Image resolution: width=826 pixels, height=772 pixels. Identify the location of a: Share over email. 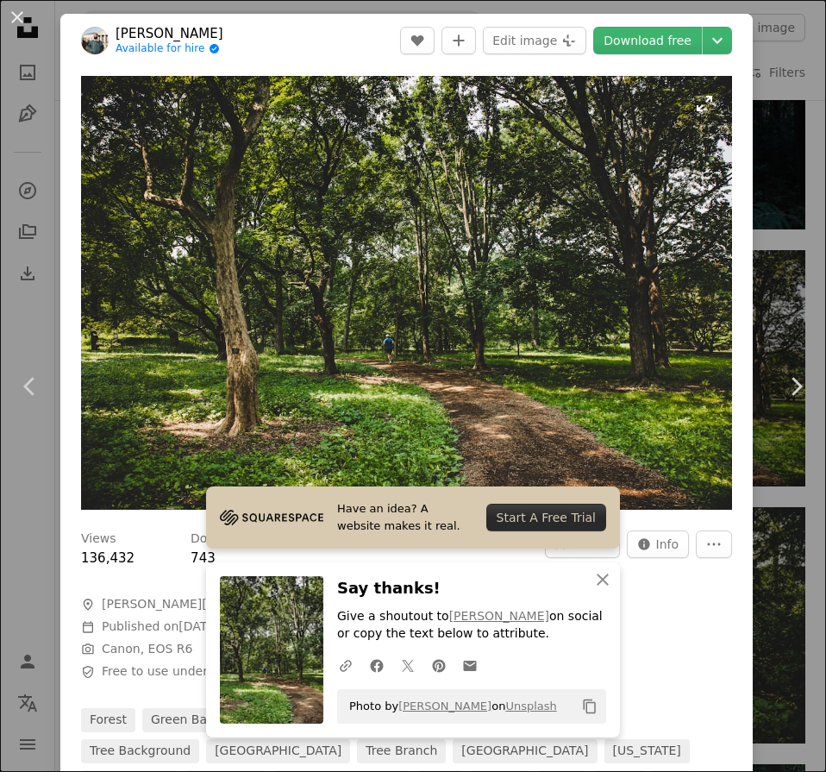
(470, 665).